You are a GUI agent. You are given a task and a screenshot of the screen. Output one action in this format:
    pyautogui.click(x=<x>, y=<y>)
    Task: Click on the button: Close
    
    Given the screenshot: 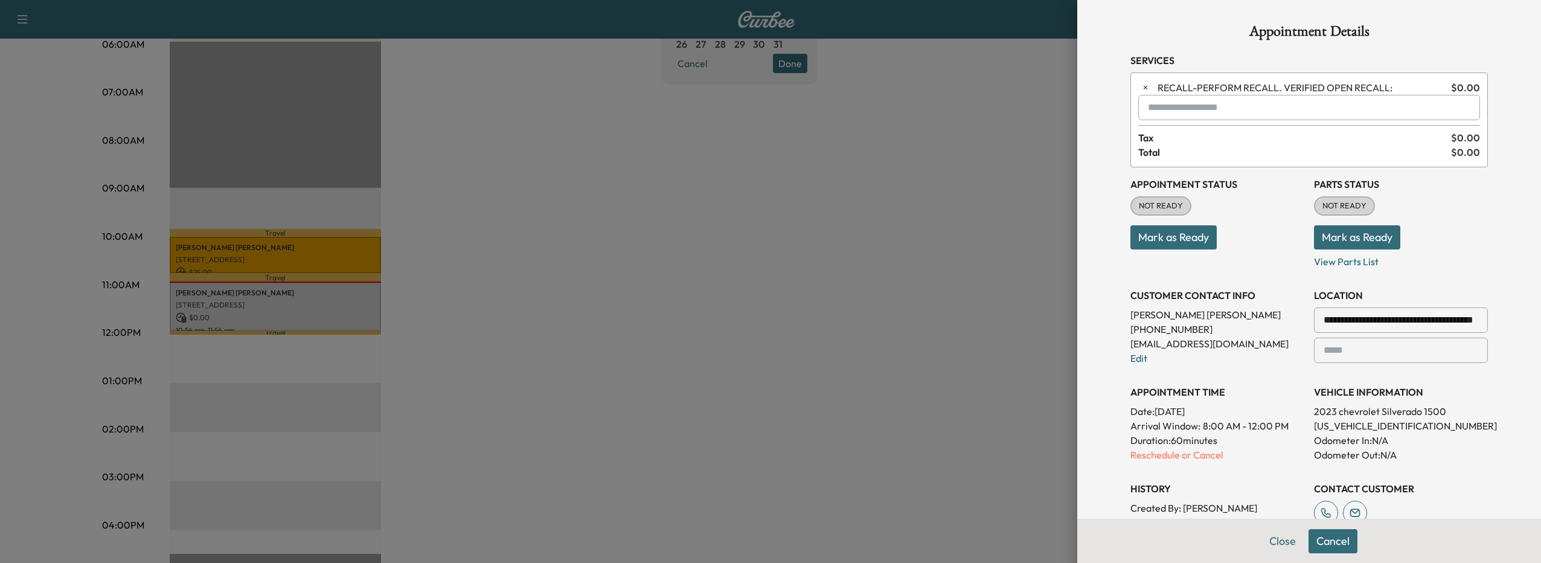 What is the action you would take?
    pyautogui.click(x=1282, y=541)
    